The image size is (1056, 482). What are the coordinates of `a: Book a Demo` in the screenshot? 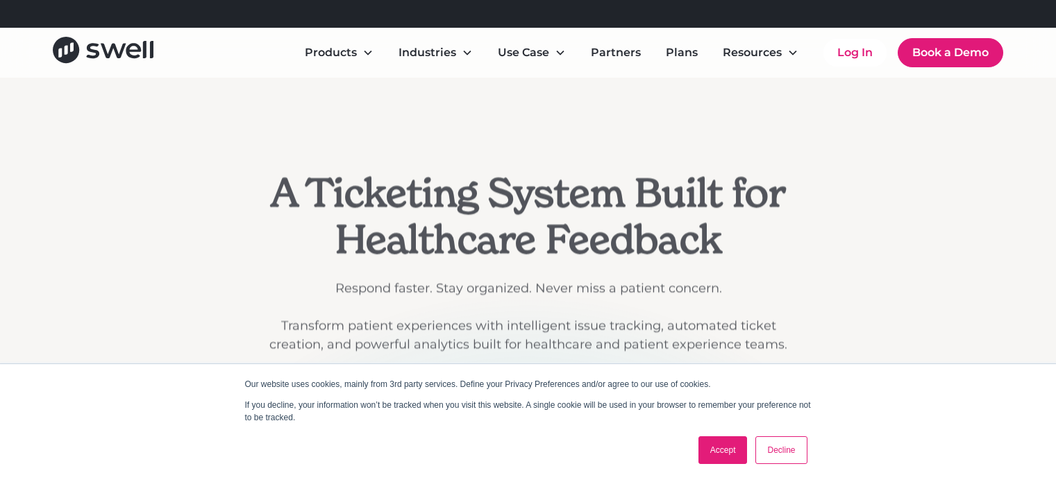 It's located at (950, 53).